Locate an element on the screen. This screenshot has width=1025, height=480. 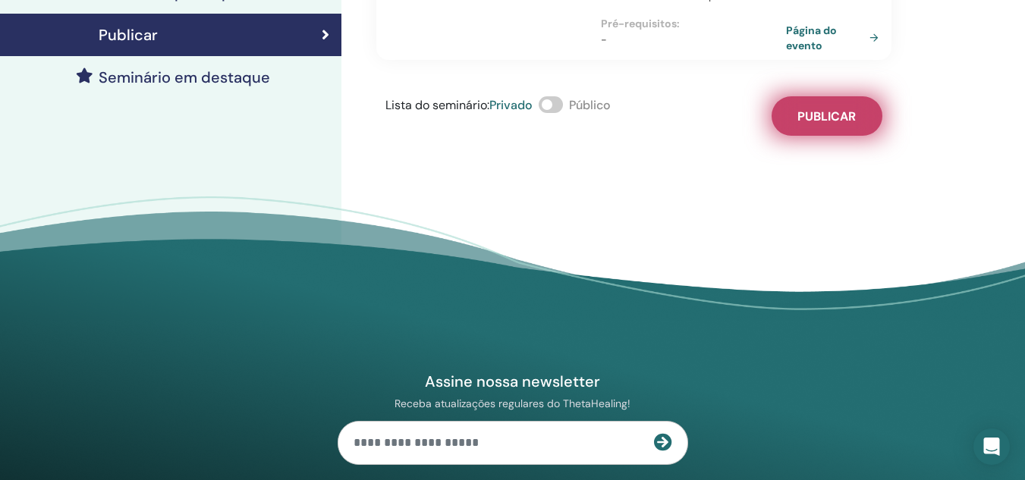
div: Abra o Intercom Messenger is located at coordinates (991, 447).